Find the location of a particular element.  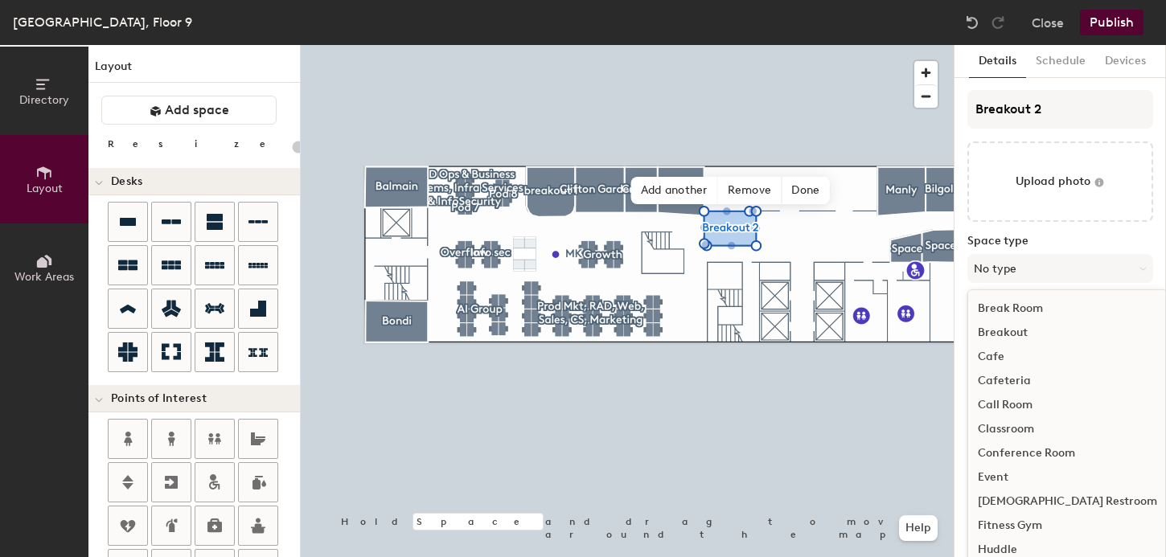

span: Layout is located at coordinates (44, 188).